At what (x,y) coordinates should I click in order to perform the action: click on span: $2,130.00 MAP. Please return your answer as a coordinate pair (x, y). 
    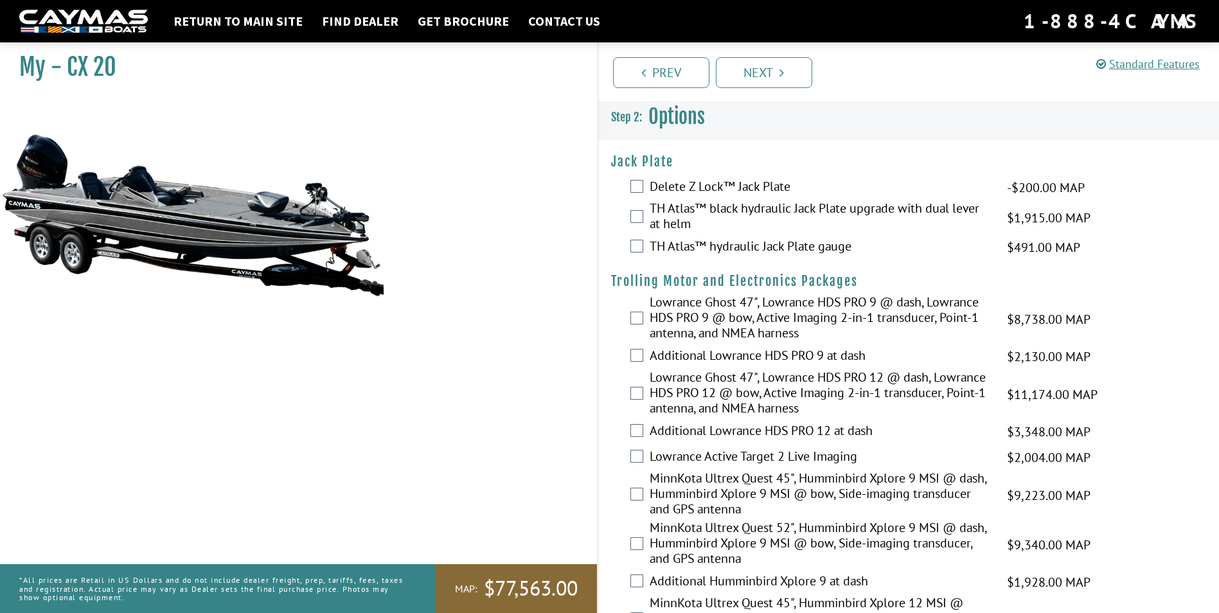
    Looking at the image, I should click on (1049, 357).